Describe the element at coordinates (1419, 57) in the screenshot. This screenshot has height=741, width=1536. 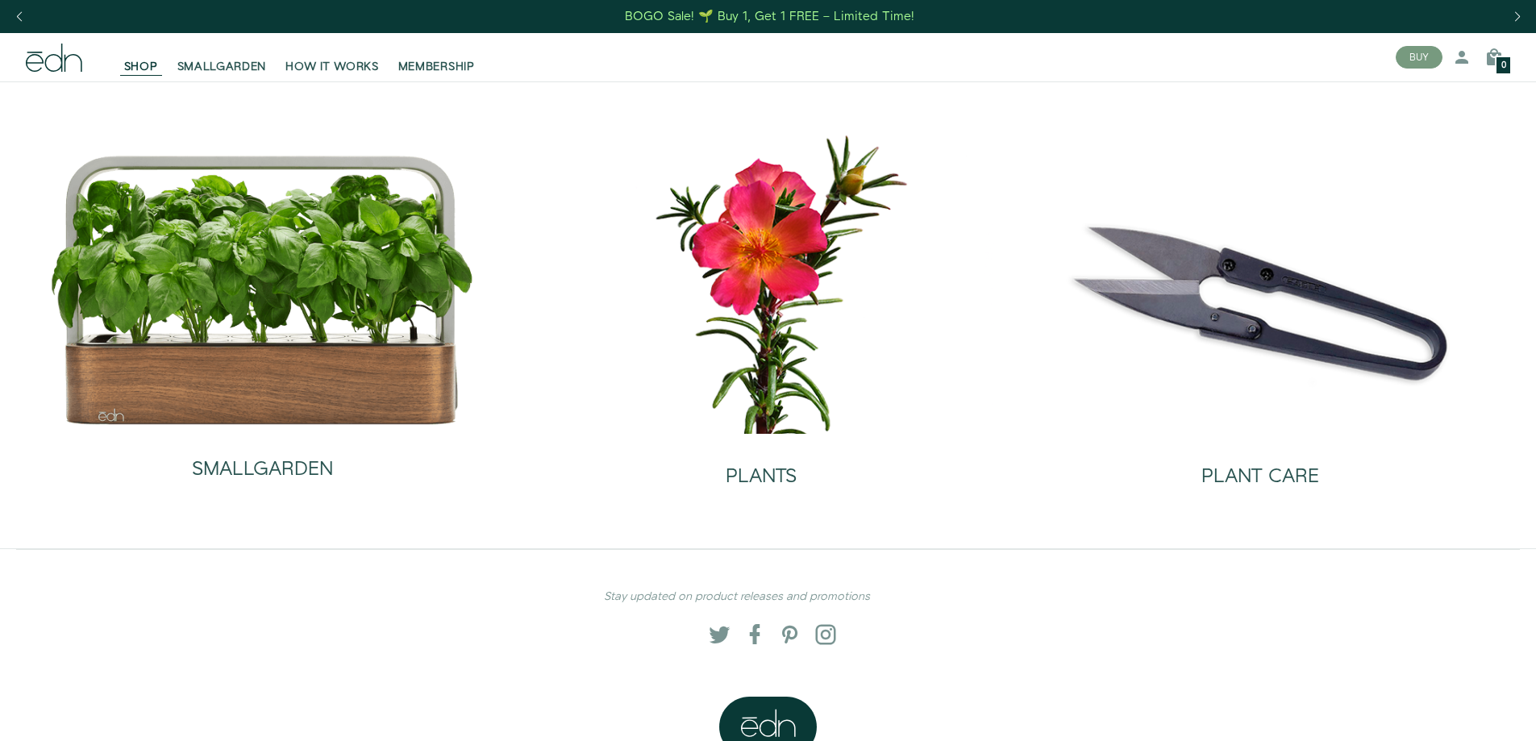
I see `button: BUY` at that location.